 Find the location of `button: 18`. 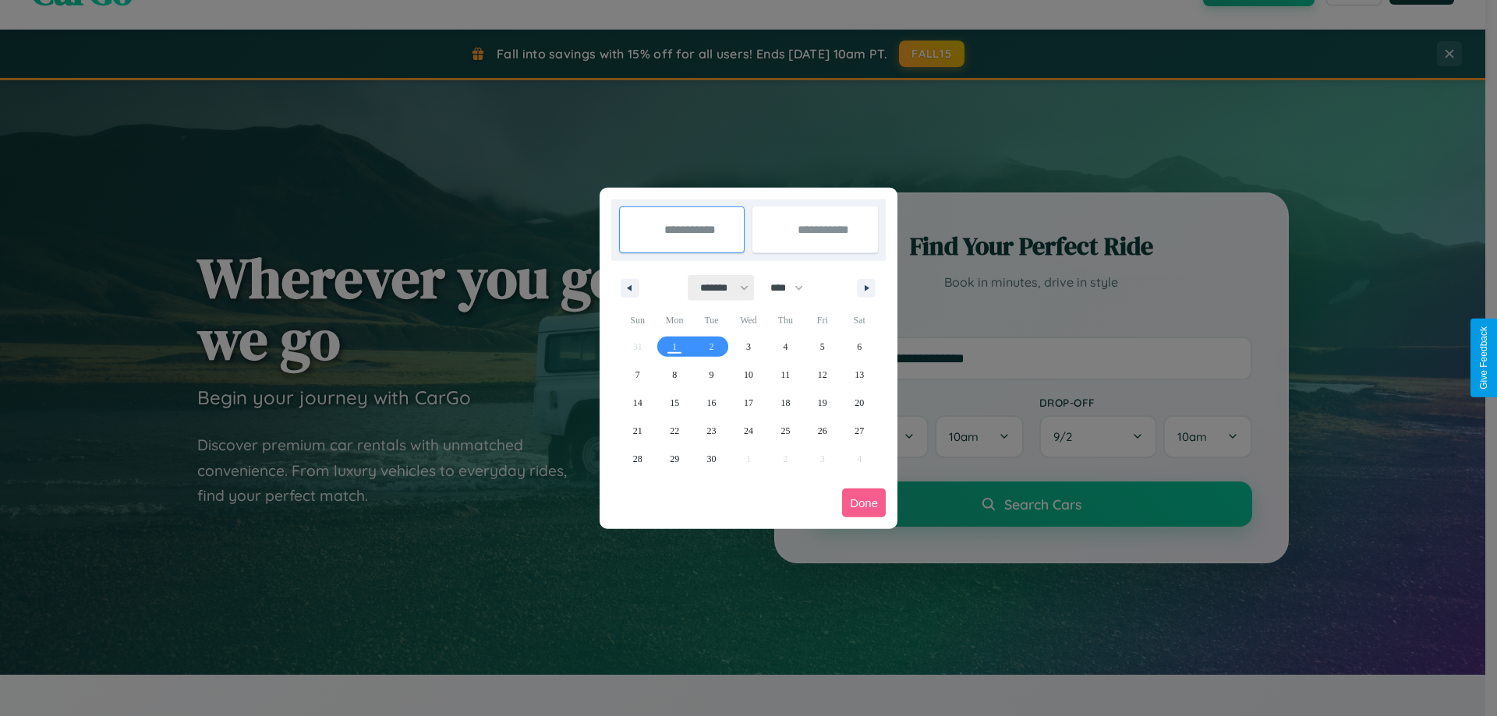

button: 18 is located at coordinates (785, 403).